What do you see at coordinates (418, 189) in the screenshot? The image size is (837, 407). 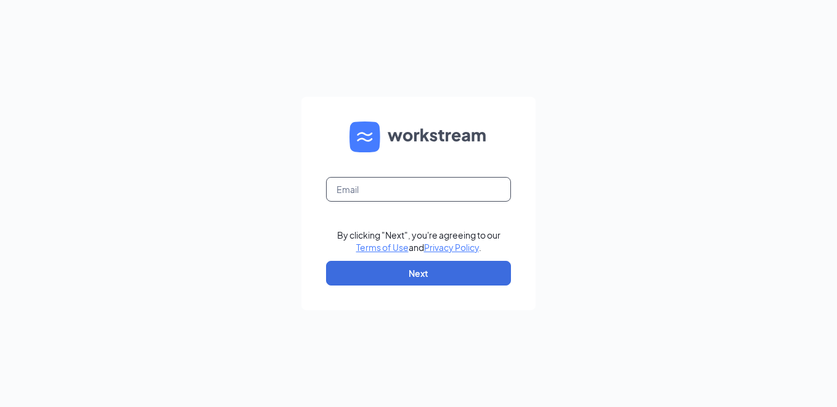 I see `input: Email` at bounding box center [418, 189].